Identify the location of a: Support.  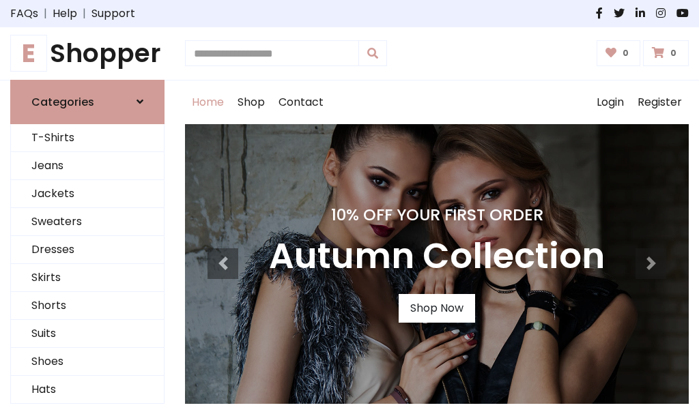
(113, 14).